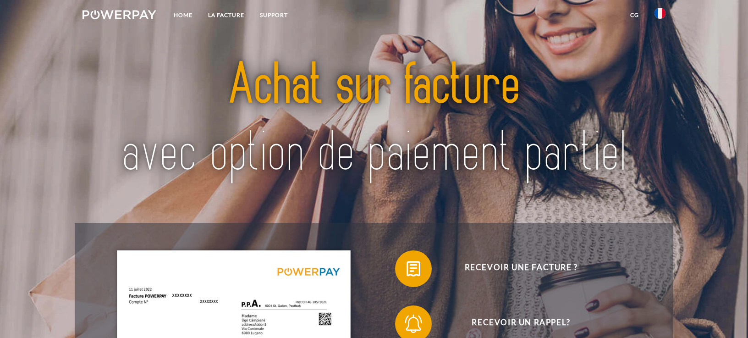 The image size is (748, 338). Describe the element at coordinates (521, 268) in the screenshot. I see `span: Recevoir une facture ?` at that location.